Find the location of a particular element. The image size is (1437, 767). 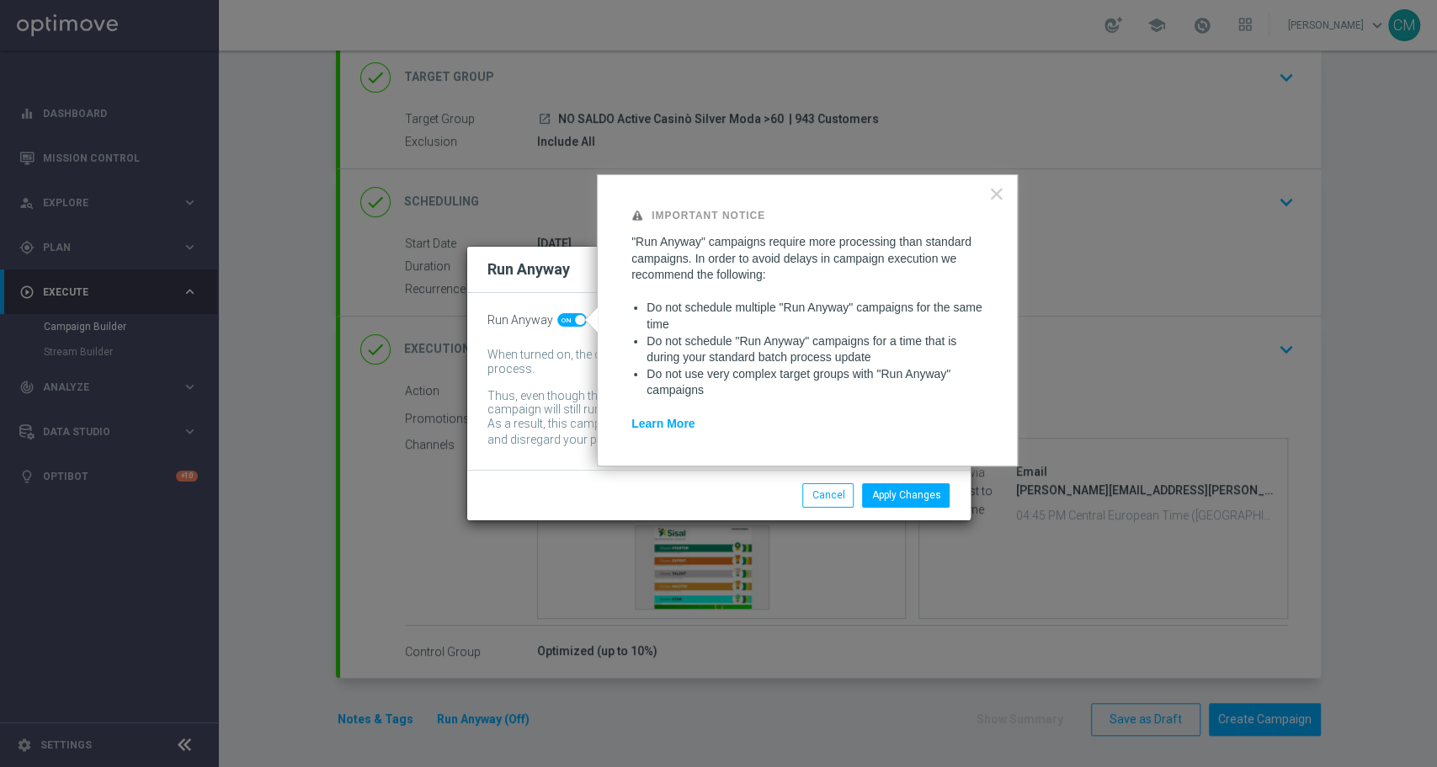

button: Apply Changes is located at coordinates (906, 495).